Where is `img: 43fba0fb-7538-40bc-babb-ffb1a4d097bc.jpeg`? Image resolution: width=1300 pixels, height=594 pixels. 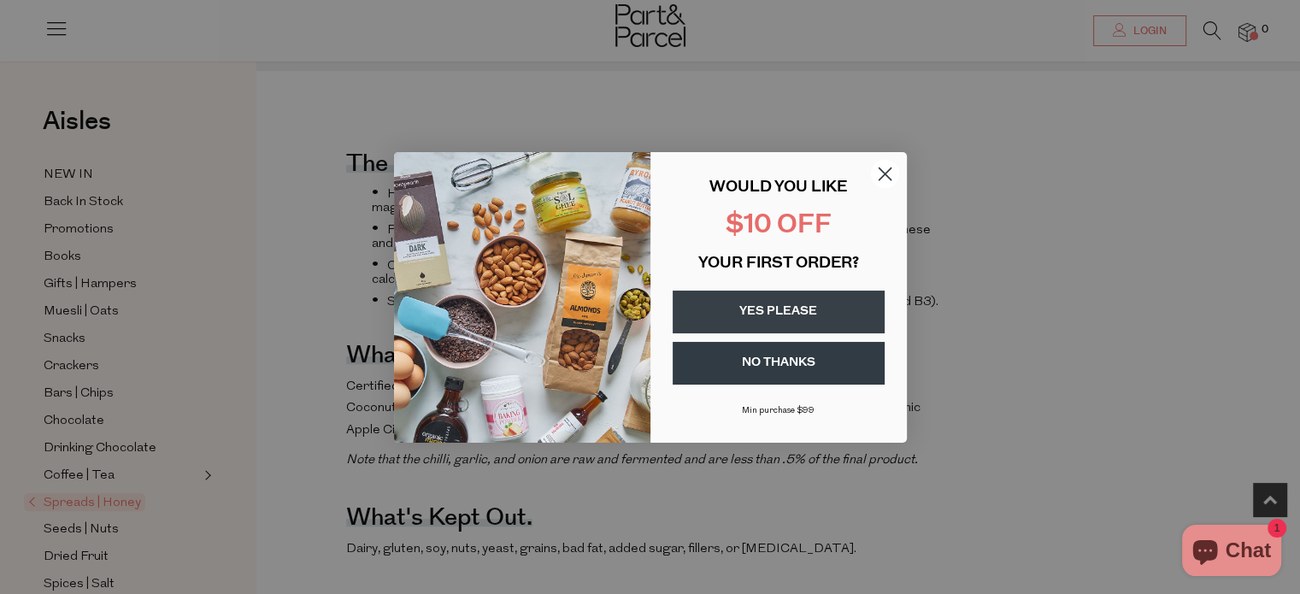
img: 43fba0fb-7538-40bc-babb-ffb1a4d097bc.jpeg is located at coordinates (522, 297).